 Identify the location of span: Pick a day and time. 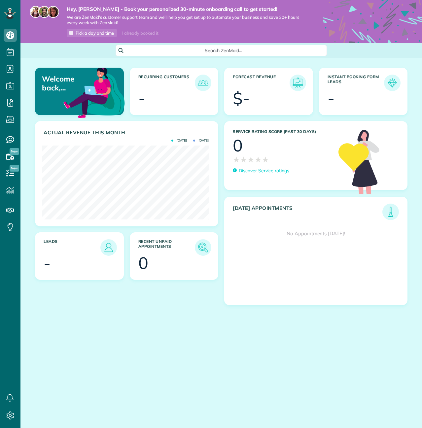
(95, 33).